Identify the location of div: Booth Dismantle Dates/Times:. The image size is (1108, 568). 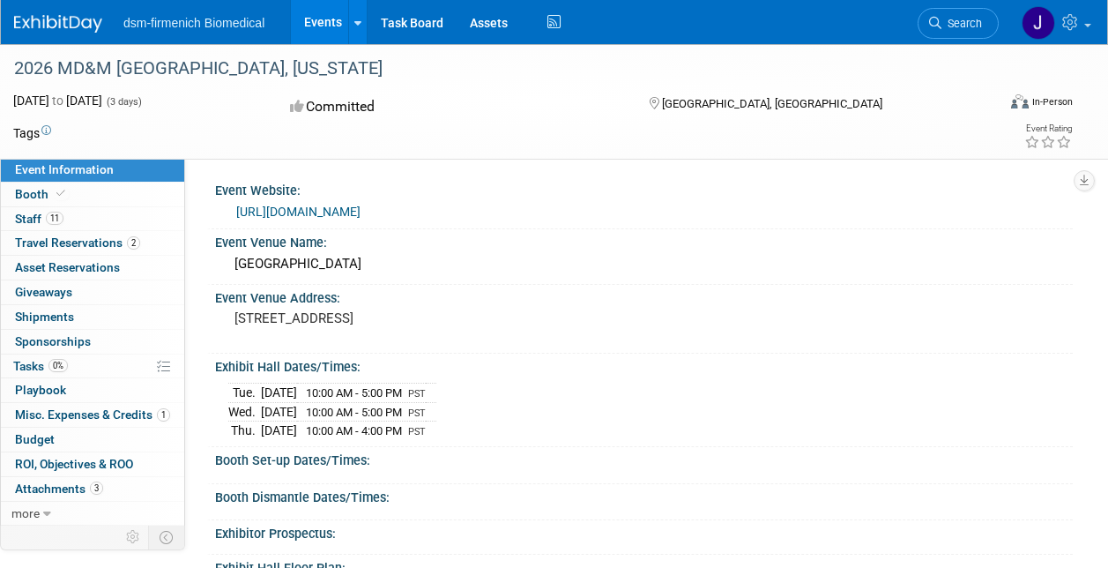
(643, 494).